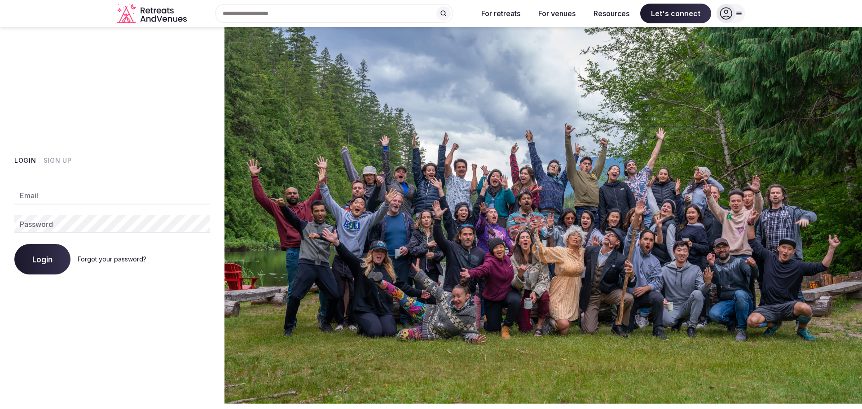  Describe the element at coordinates (153, 13) in the screenshot. I see `a: Visit the homepage` at that location.